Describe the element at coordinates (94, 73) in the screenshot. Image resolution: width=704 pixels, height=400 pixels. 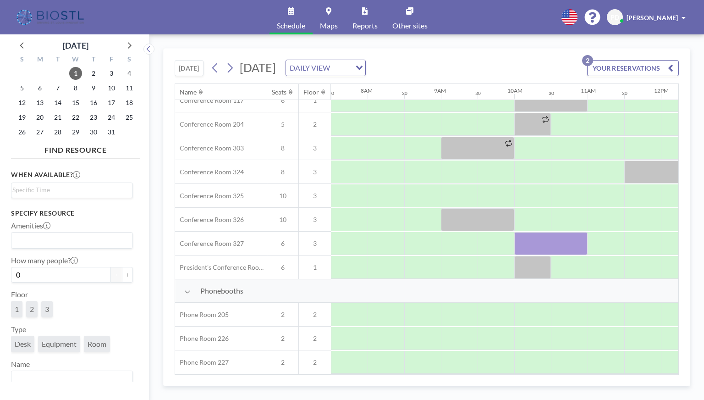
I see `span: Thursday, October 2, 2025` at that location.